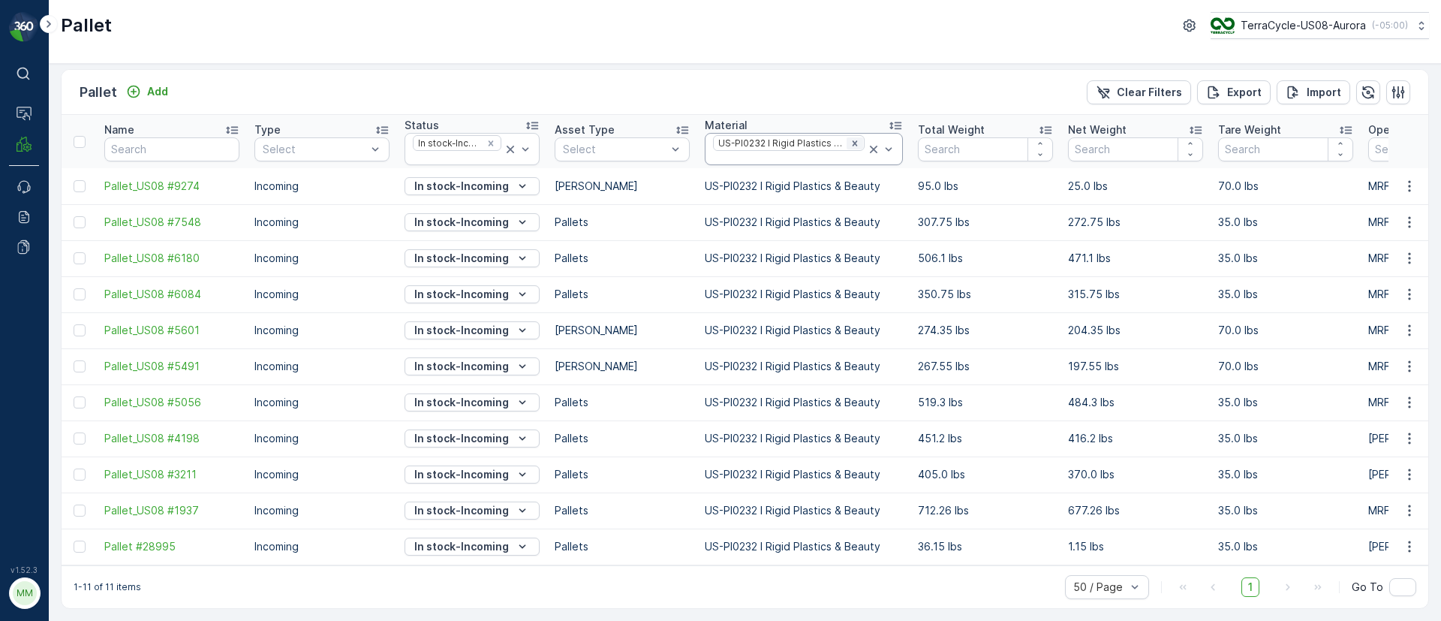 The image size is (1441, 621). I want to click on div: MM, so click(25, 593).